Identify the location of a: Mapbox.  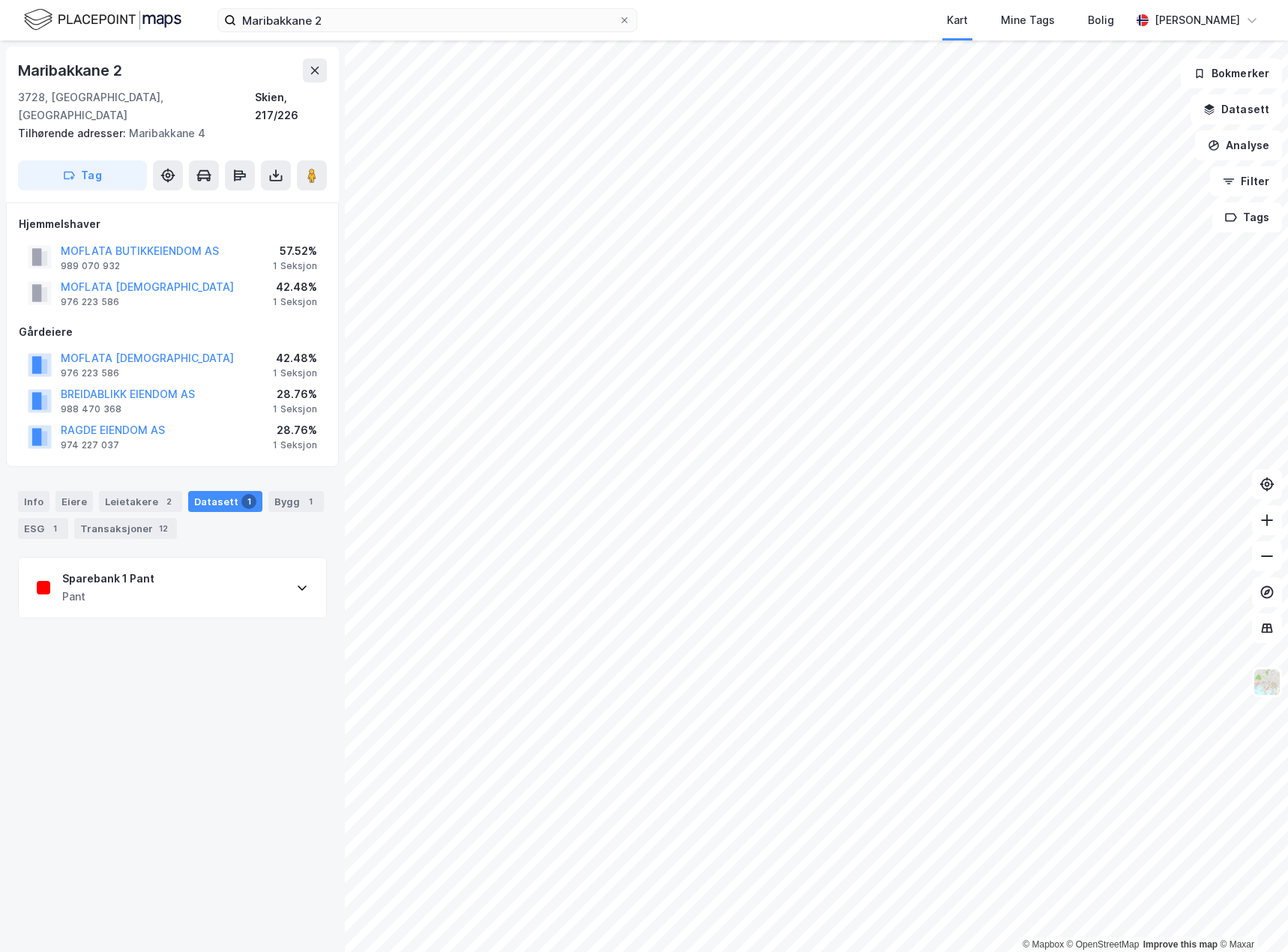
(1043, 945).